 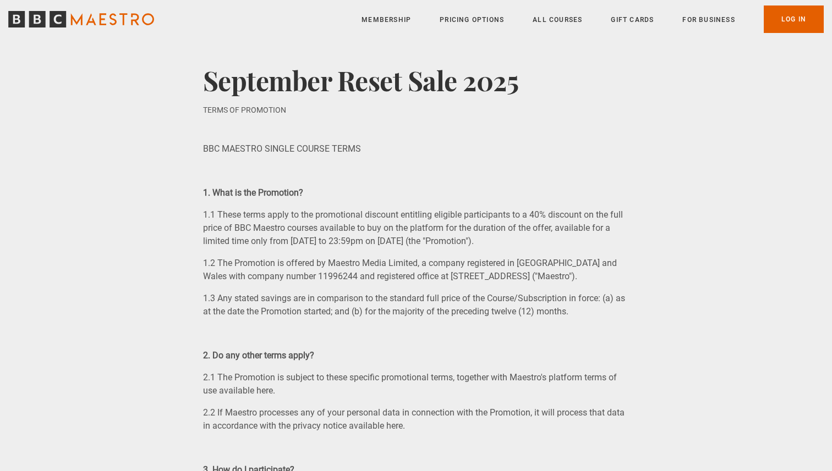 What do you see at coordinates (416, 67) in the screenshot?
I see `h2: September Reset Sale 2025` at bounding box center [416, 67].